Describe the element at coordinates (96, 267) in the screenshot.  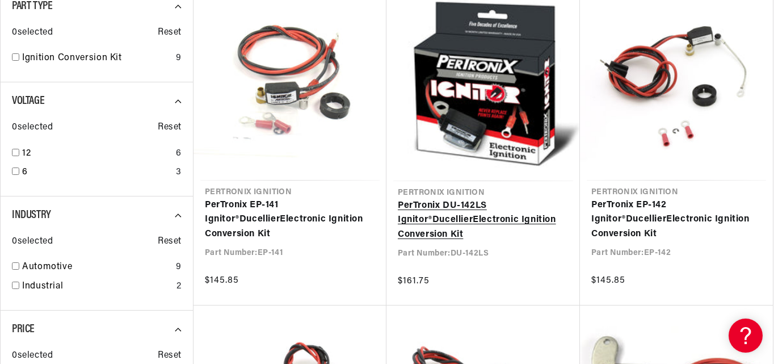
I see `a: Automotive` at that location.